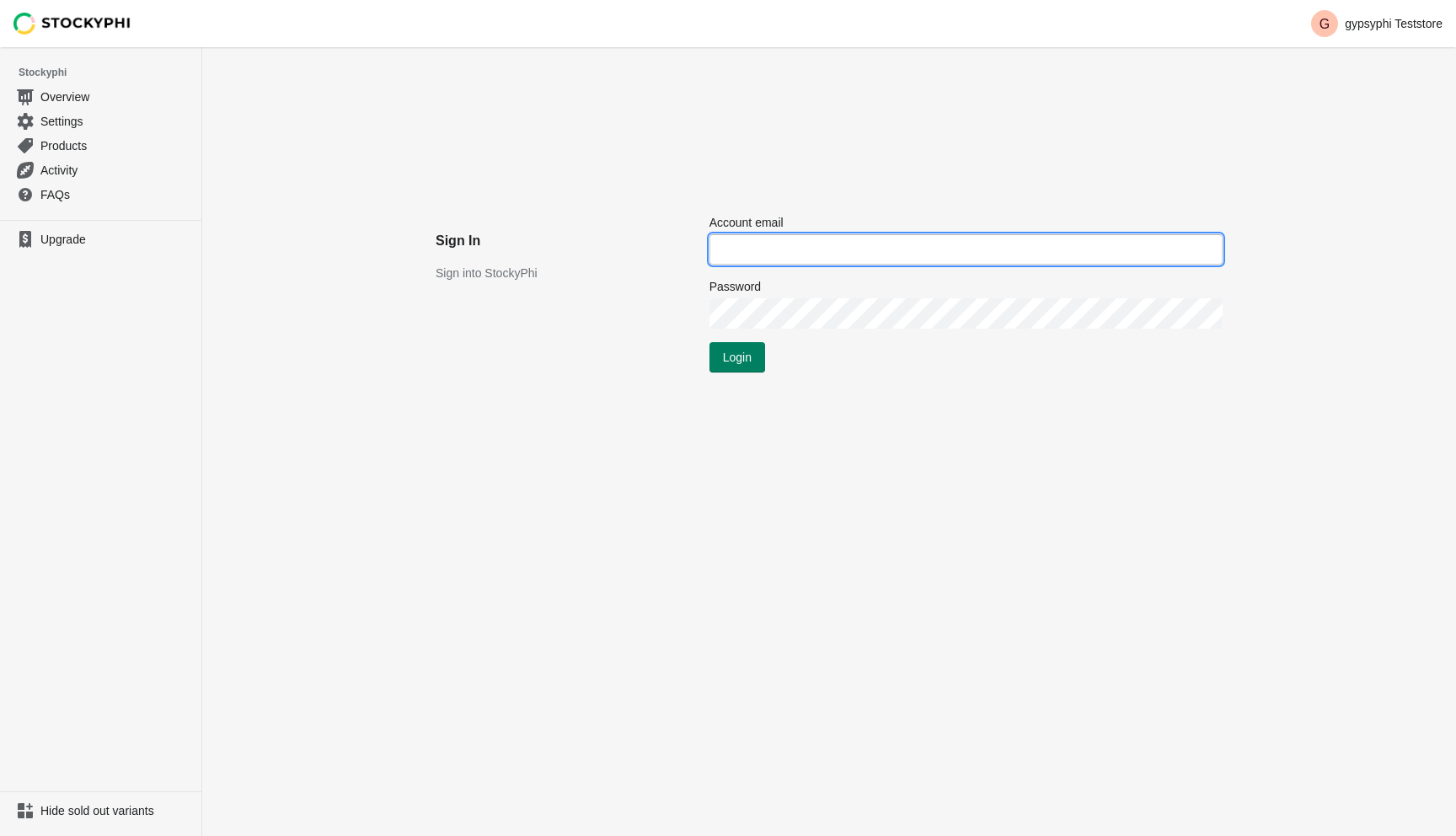 Image resolution: width=1456 pixels, height=836 pixels. What do you see at coordinates (116, 171) in the screenshot?
I see `span: Activity` at bounding box center [116, 171].